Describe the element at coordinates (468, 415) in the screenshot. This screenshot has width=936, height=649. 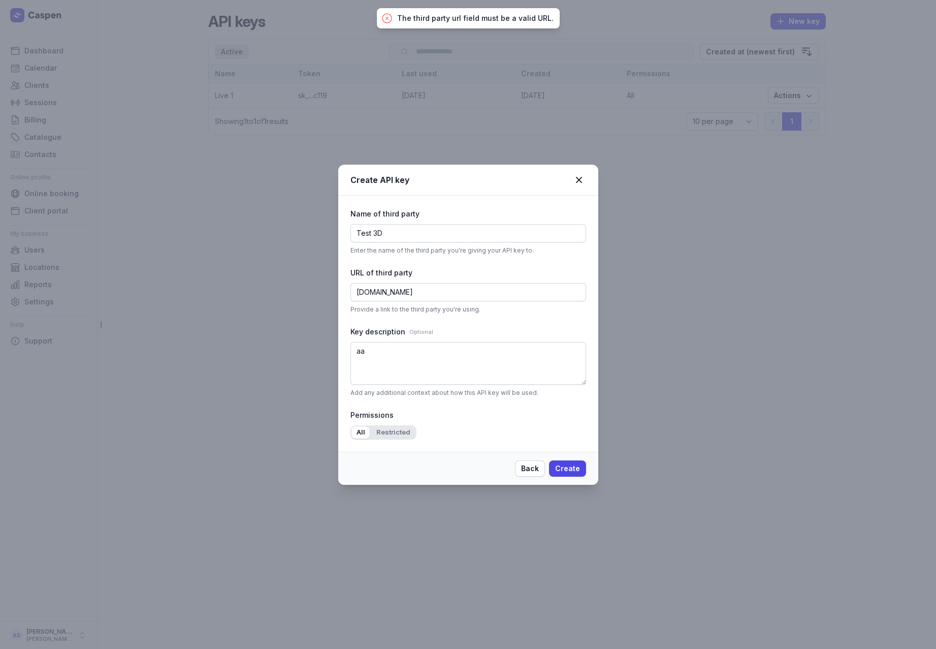
I see `div: Permissions` at that location.